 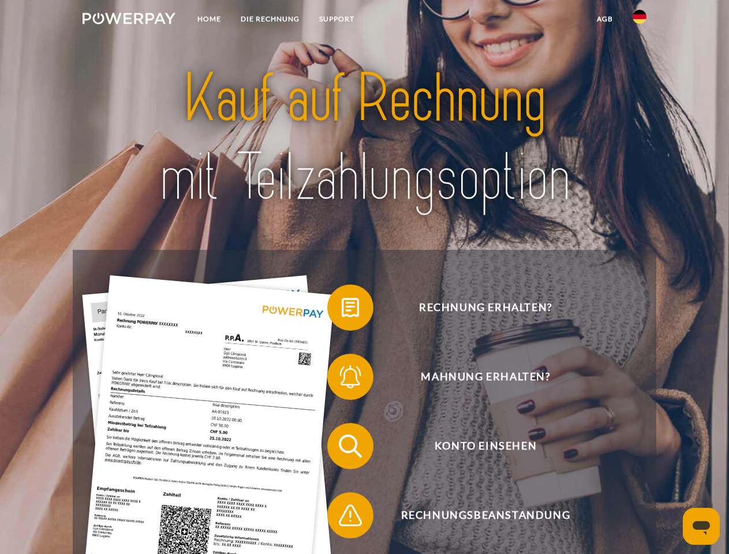 What do you see at coordinates (270, 19) in the screenshot?
I see `a: DIE RECHNUNG` at bounding box center [270, 19].